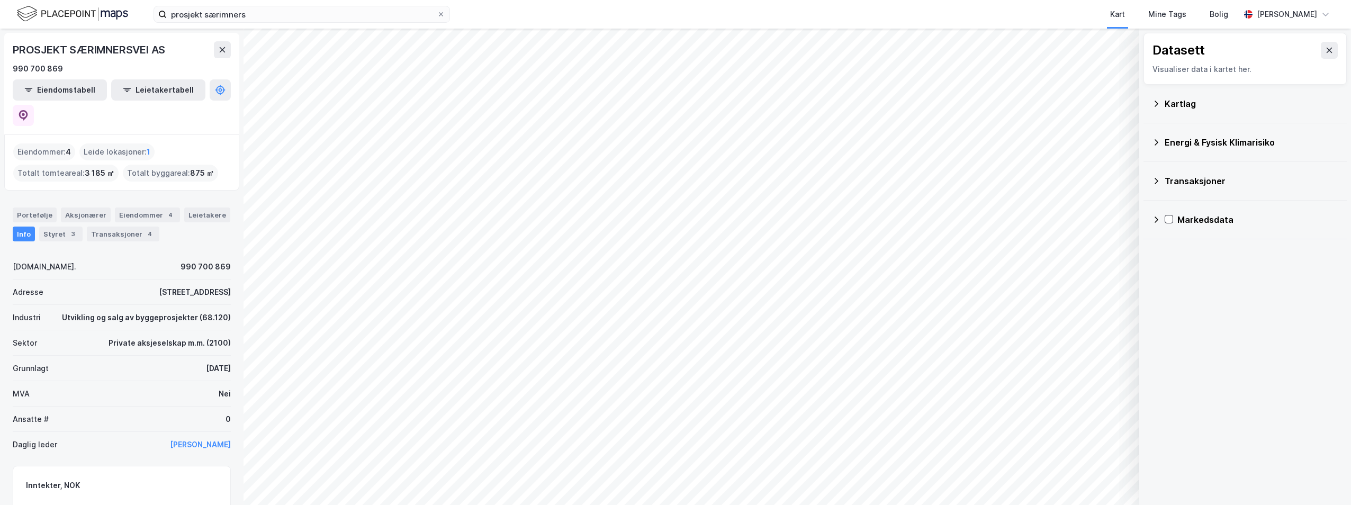 The image size is (1351, 505). What do you see at coordinates (1167, 14) in the screenshot?
I see `div: Mine Tags` at bounding box center [1167, 14].